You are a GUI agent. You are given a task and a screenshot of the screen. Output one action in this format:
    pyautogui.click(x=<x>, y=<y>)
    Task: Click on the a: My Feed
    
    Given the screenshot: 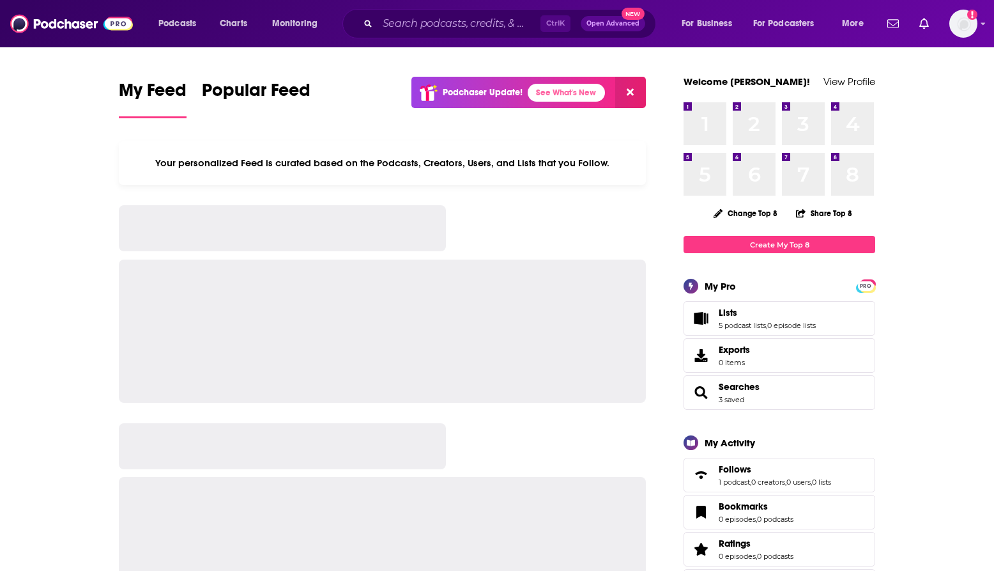 What is the action you would take?
    pyautogui.click(x=153, y=98)
    